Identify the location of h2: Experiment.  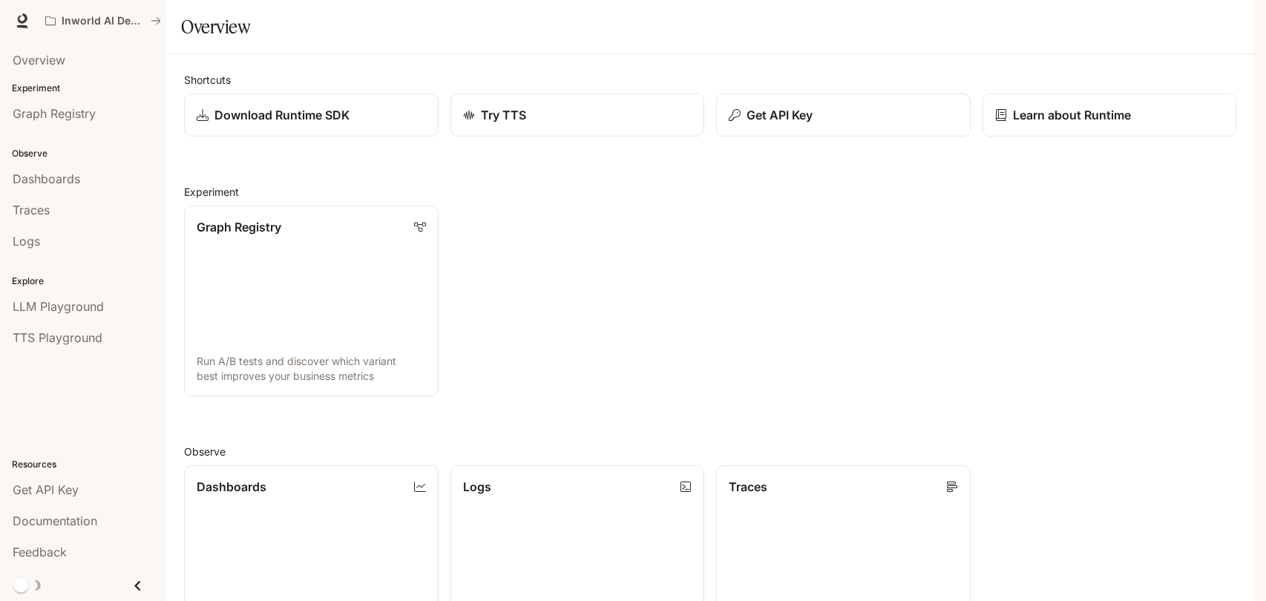
(710, 191).